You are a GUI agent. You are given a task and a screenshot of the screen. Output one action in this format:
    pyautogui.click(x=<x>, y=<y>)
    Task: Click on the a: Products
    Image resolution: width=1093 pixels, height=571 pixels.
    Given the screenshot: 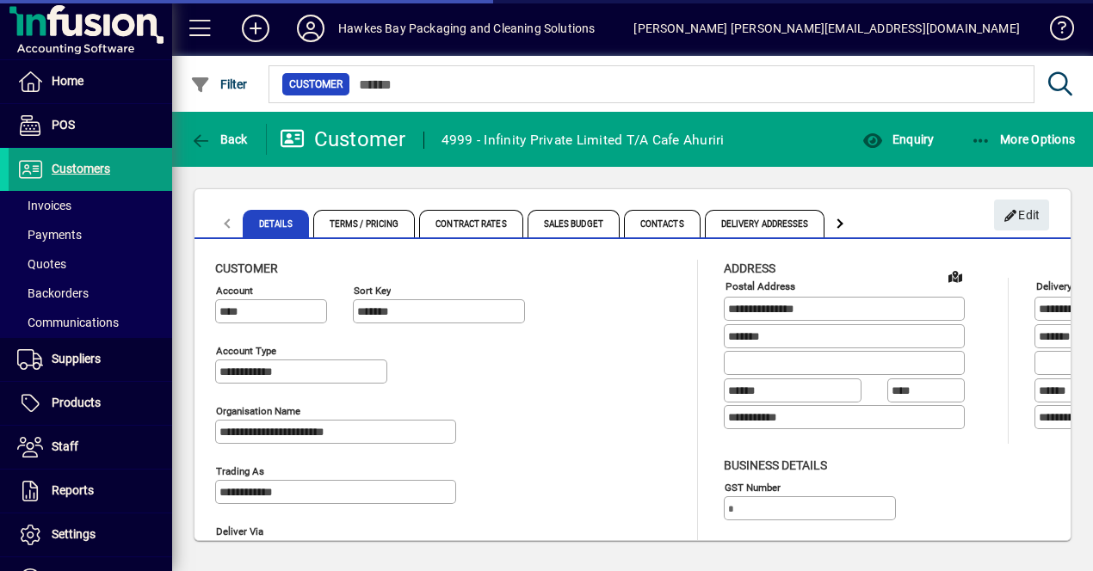 What is the action you would take?
    pyautogui.click(x=90, y=404)
    